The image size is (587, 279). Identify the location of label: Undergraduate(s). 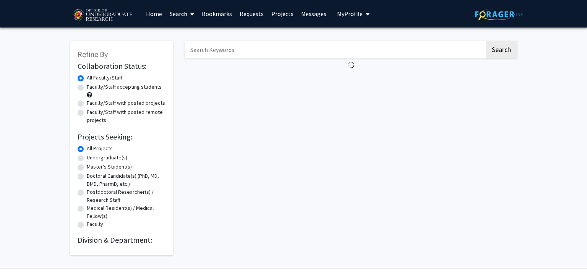
(107, 157).